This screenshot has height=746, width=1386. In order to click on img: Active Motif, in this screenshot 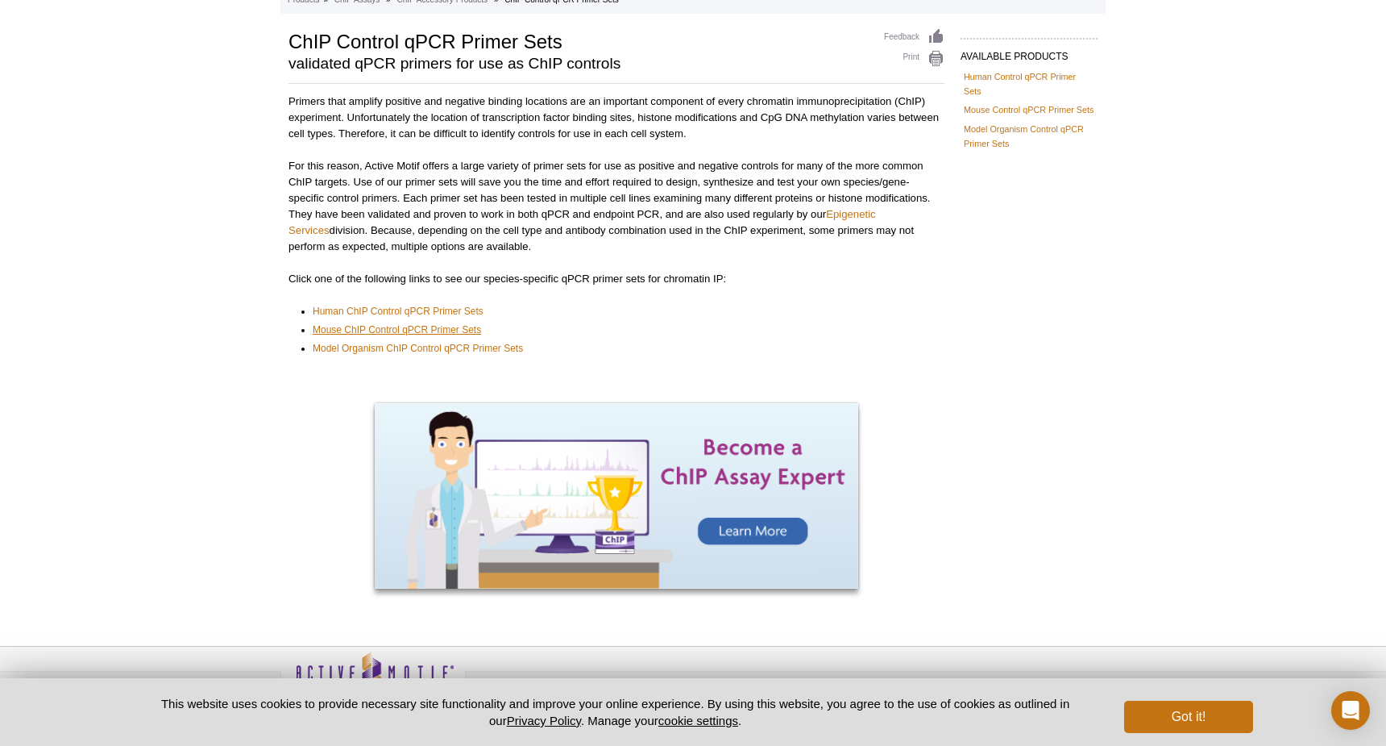, I will do `click(373, 679)`.